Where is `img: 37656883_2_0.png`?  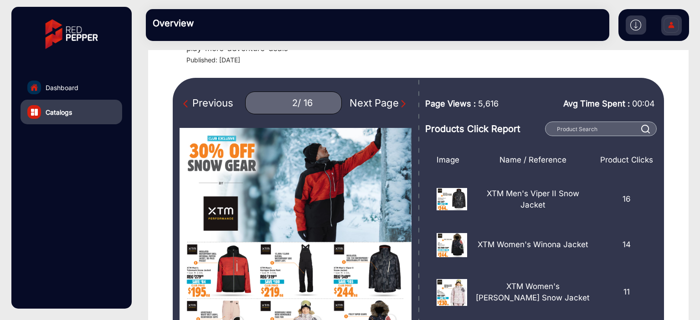
img: 37656883_2_0.png is located at coordinates (451, 200).